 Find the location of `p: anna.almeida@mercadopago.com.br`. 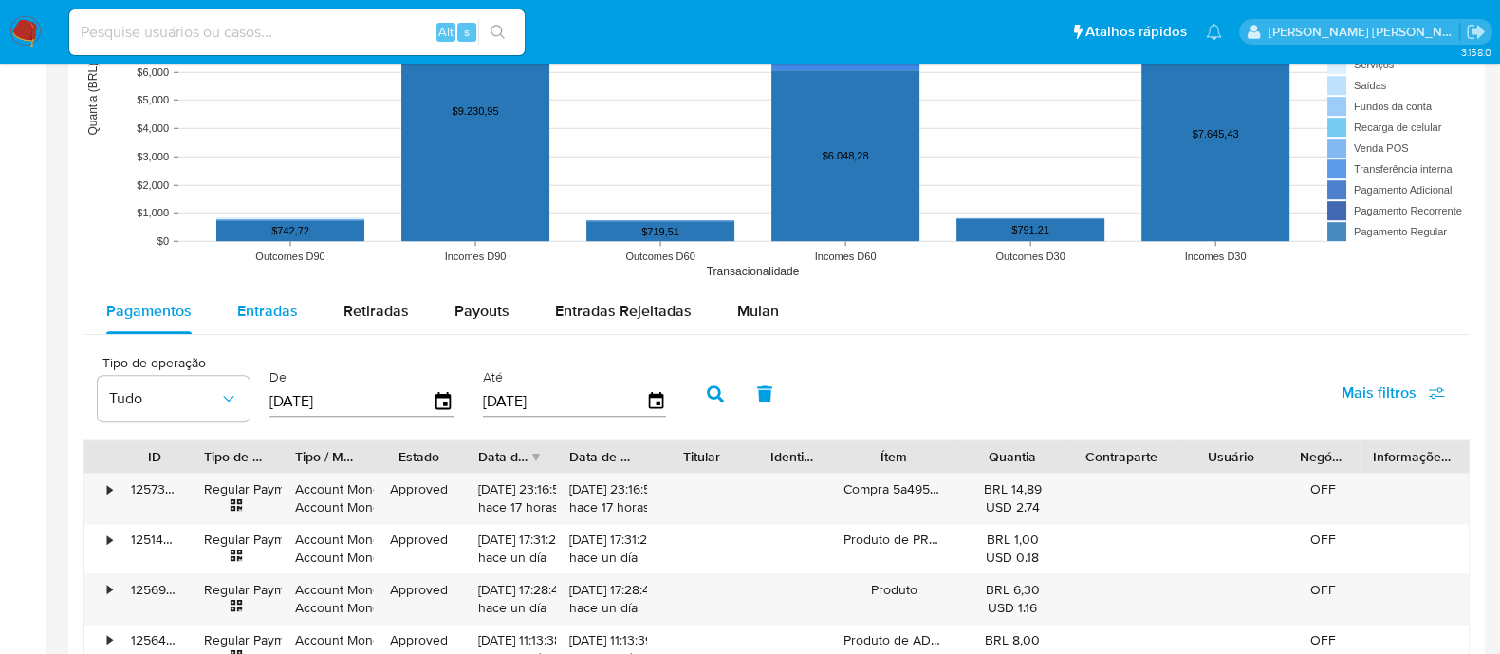

p: anna.almeida@mercadopago.com.br is located at coordinates (1365, 31).